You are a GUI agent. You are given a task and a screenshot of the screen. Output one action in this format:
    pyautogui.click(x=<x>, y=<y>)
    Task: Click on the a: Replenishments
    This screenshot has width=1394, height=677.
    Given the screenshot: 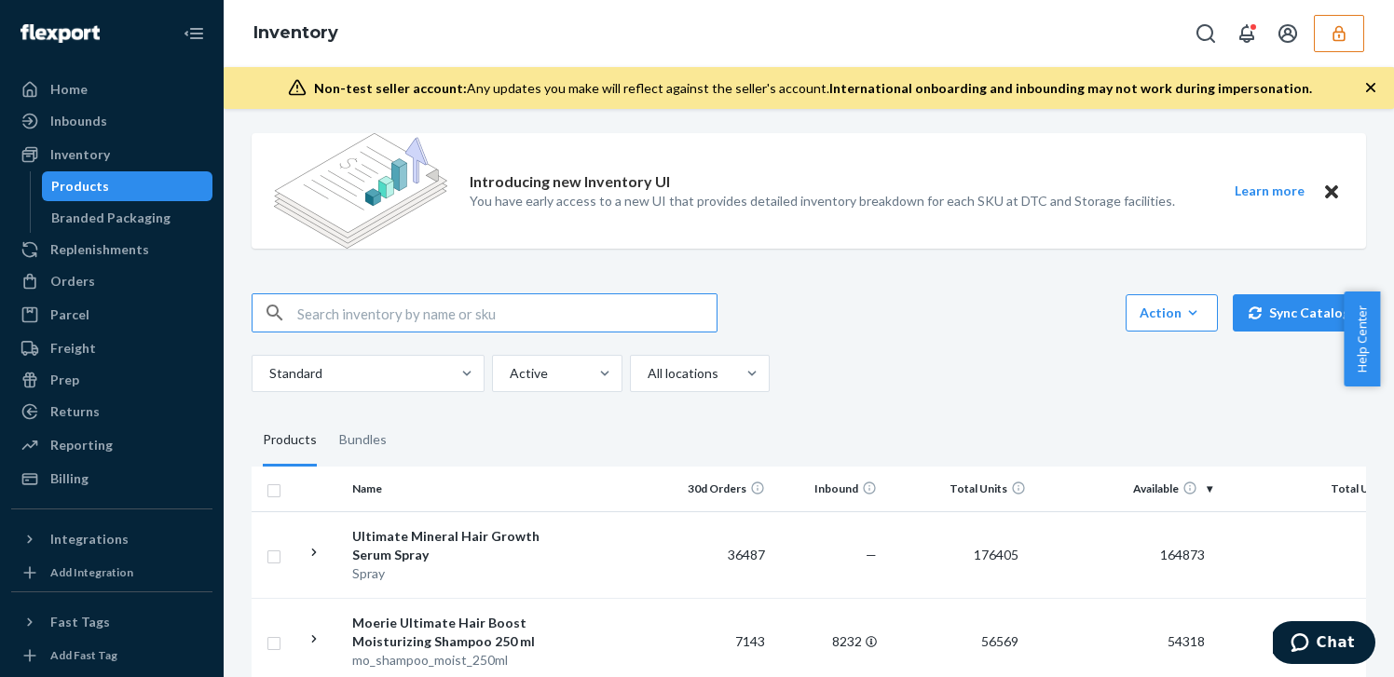 What is the action you would take?
    pyautogui.click(x=112, y=250)
    